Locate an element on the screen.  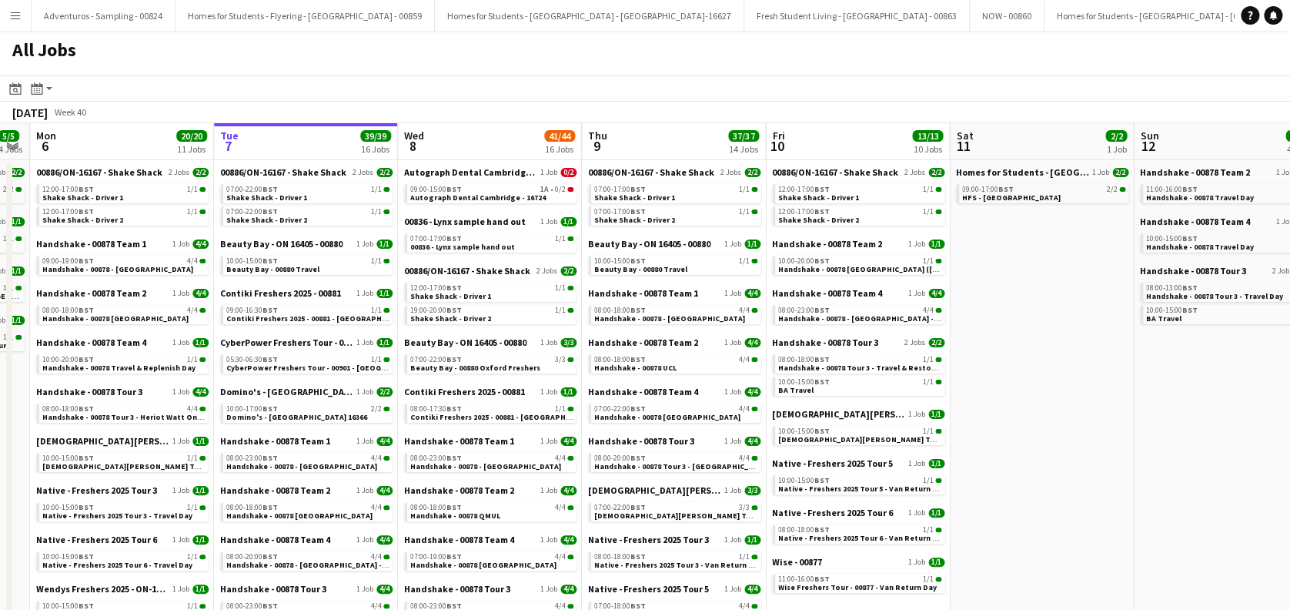
a: Autograph Dental Cambridge - 167241 Job0/2 is located at coordinates (490, 172).